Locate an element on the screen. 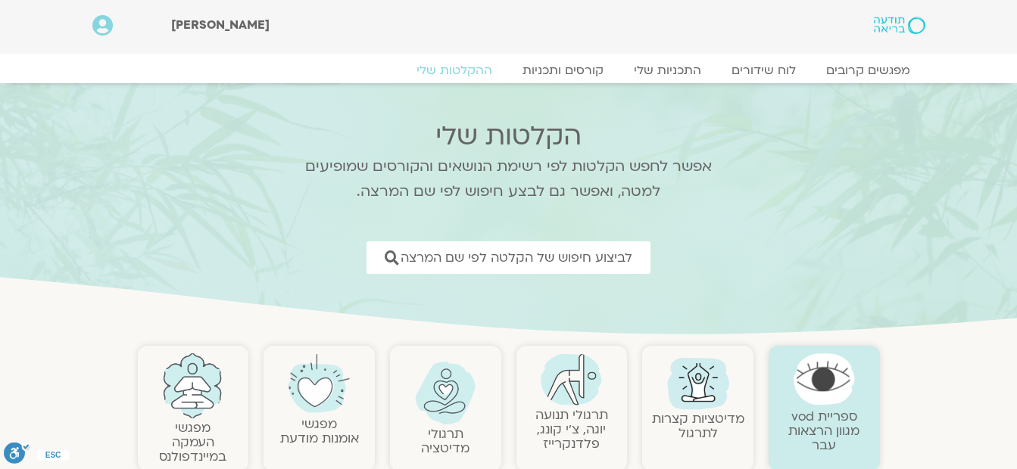 This screenshot has height=469, width=1017. span: לביצוע חיפוש של הקלטה לפי שם המרצה is located at coordinates (516, 257).